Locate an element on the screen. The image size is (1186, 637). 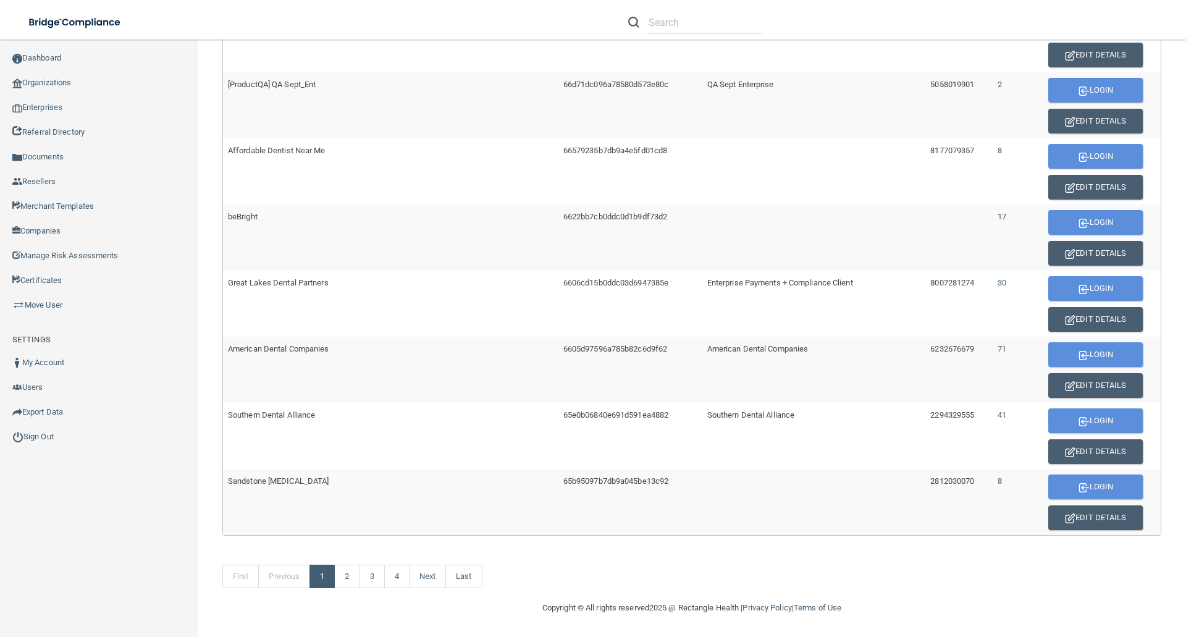
span: 6622bb7cb0ddc0d1b9df73d2 is located at coordinates (615, 216).